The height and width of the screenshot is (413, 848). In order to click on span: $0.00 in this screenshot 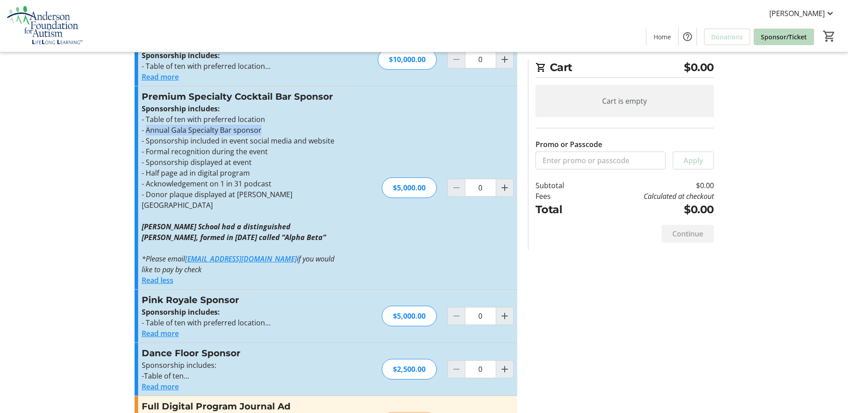, I will do `click(698, 67)`.